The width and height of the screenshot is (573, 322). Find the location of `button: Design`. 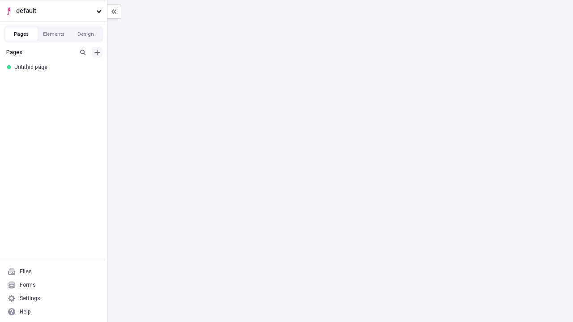

button: Design is located at coordinates (86, 34).